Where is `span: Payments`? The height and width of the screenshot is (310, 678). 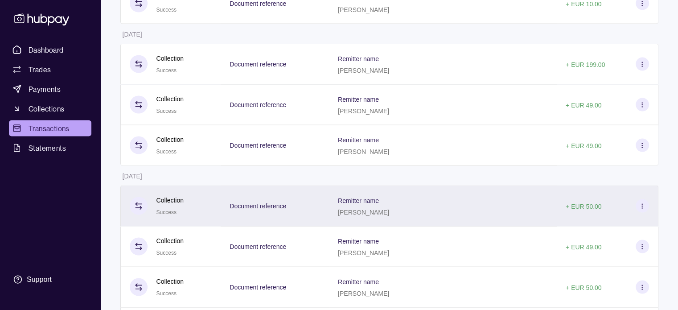 span: Payments is located at coordinates (45, 89).